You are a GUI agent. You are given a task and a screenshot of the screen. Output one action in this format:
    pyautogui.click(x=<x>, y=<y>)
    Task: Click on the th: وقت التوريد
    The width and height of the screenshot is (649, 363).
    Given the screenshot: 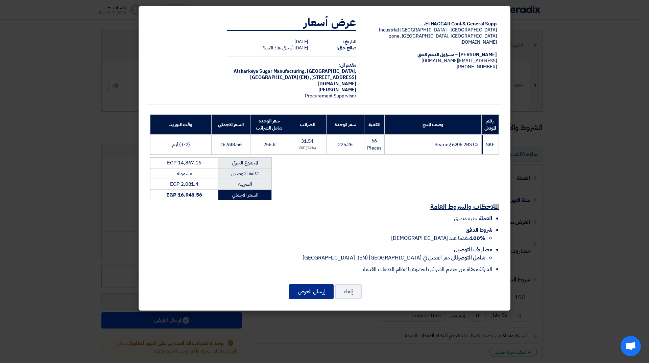 What is the action you would take?
    pyautogui.click(x=181, y=124)
    